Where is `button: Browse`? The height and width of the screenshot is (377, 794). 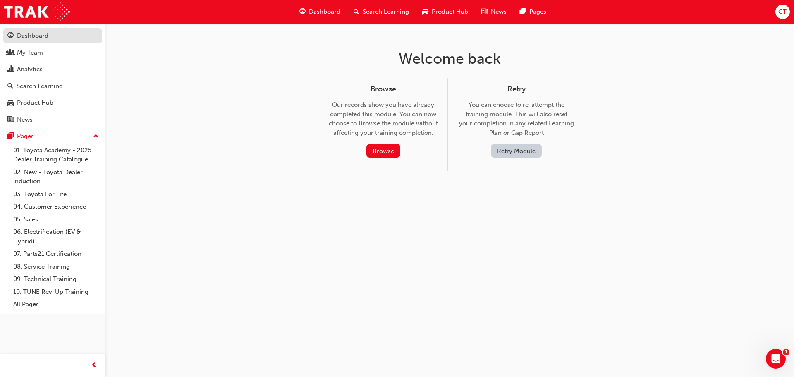
button: Browse is located at coordinates (383, 151).